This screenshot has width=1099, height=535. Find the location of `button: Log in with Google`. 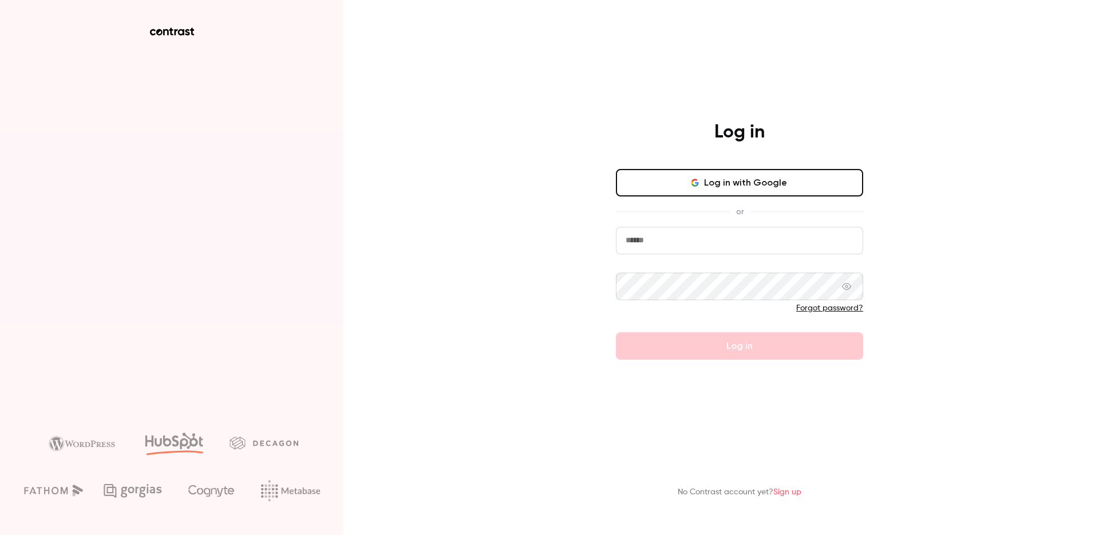

button: Log in with Google is located at coordinates (740, 183).